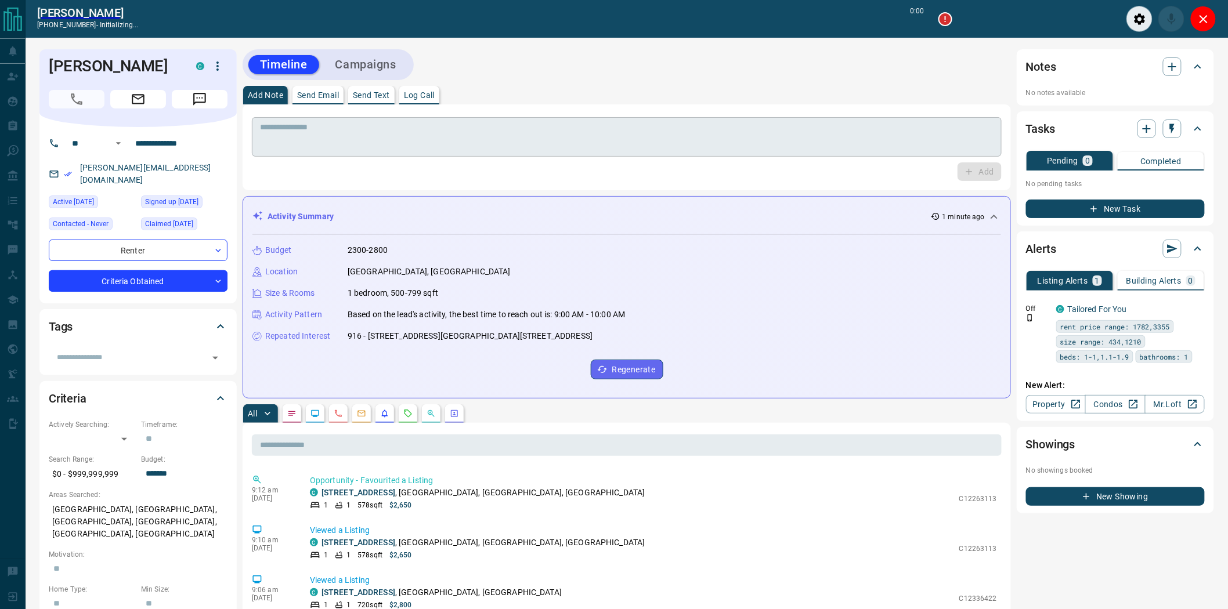 This screenshot has width=1228, height=609. I want to click on div: Notes, so click(1115, 67).